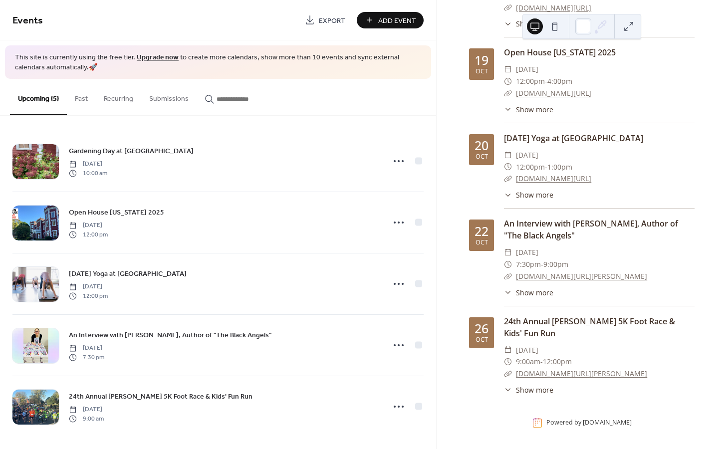  I want to click on span: 9:00am, so click(528, 362).